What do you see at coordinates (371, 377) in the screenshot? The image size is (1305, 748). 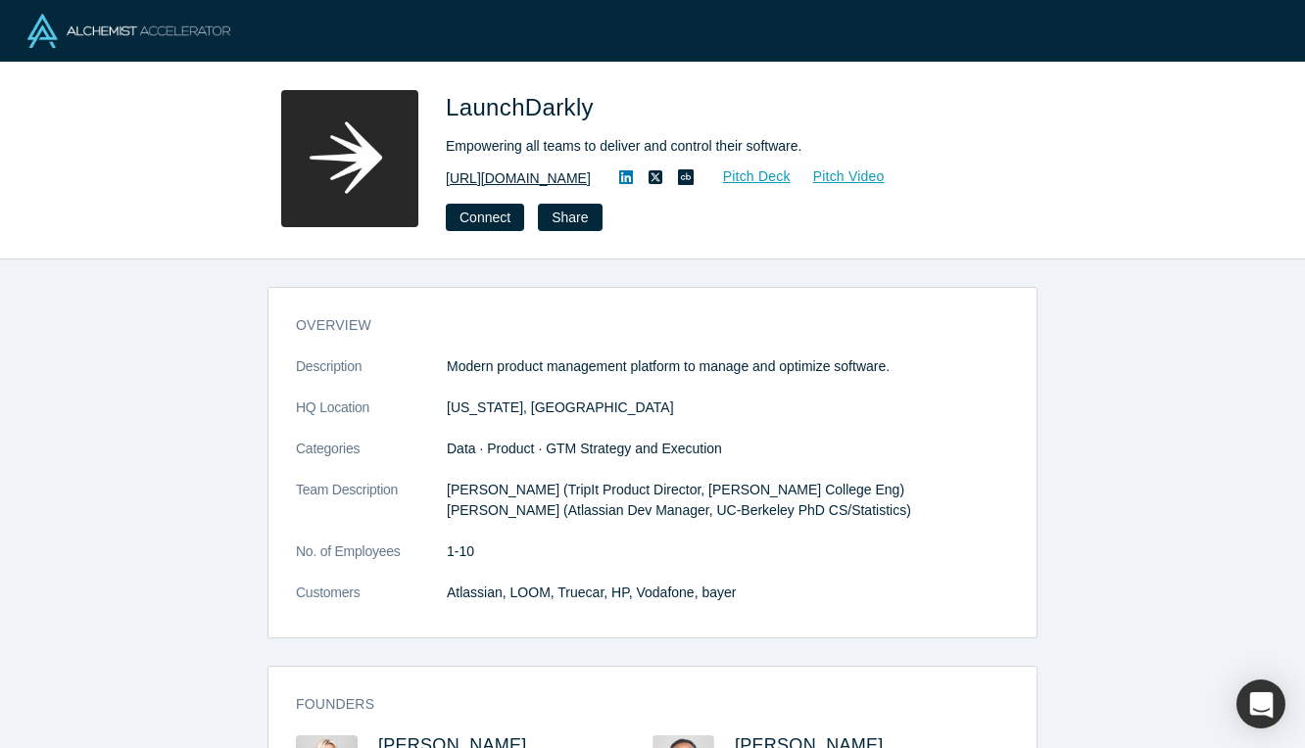 I see `dt: Description` at bounding box center [371, 377].